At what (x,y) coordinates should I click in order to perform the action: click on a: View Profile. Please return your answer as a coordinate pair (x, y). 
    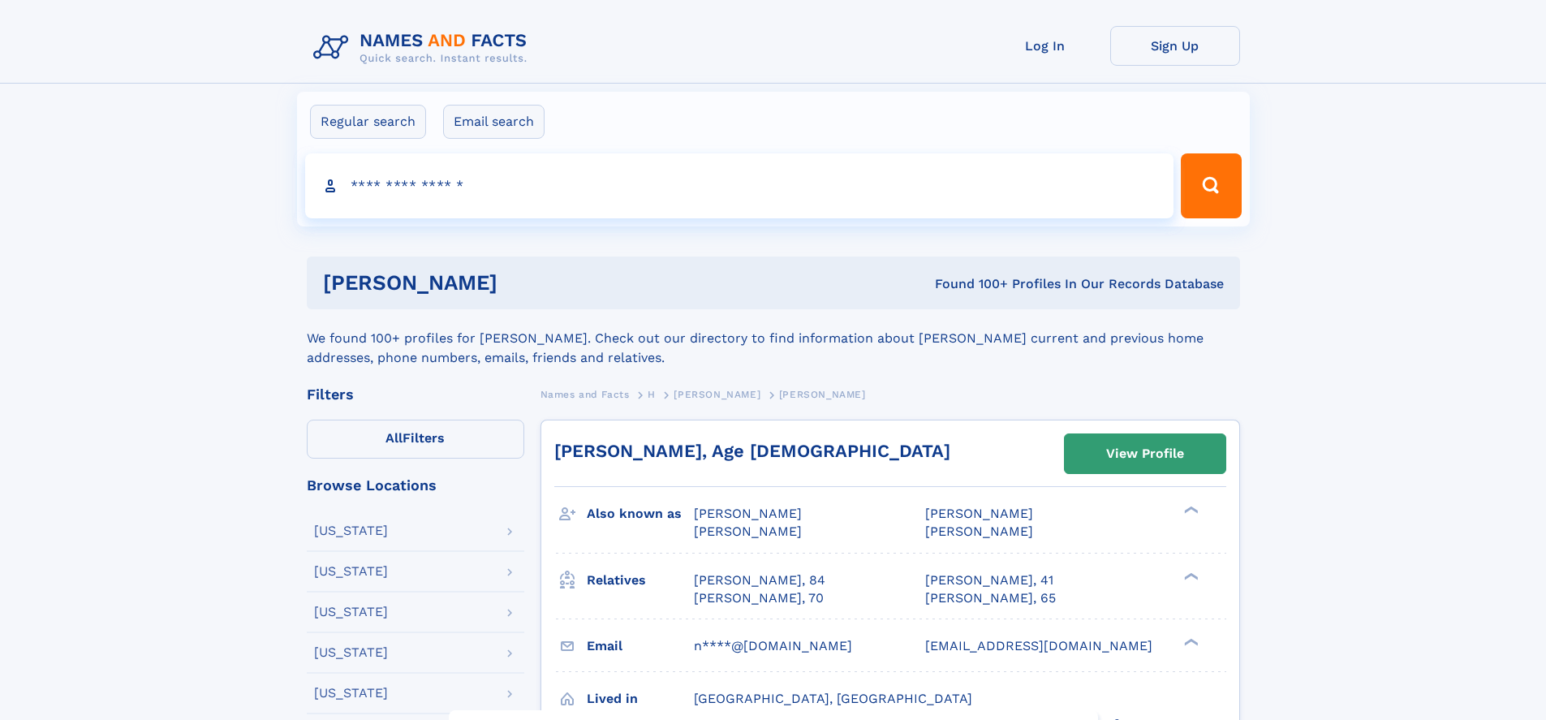
    Looking at the image, I should click on (1145, 454).